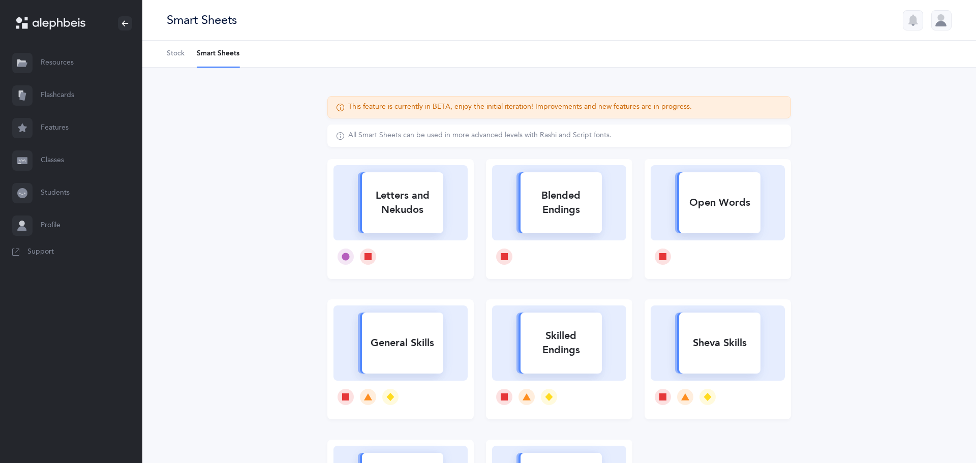 This screenshot has width=976, height=463. I want to click on div: General Skills, so click(402, 343).